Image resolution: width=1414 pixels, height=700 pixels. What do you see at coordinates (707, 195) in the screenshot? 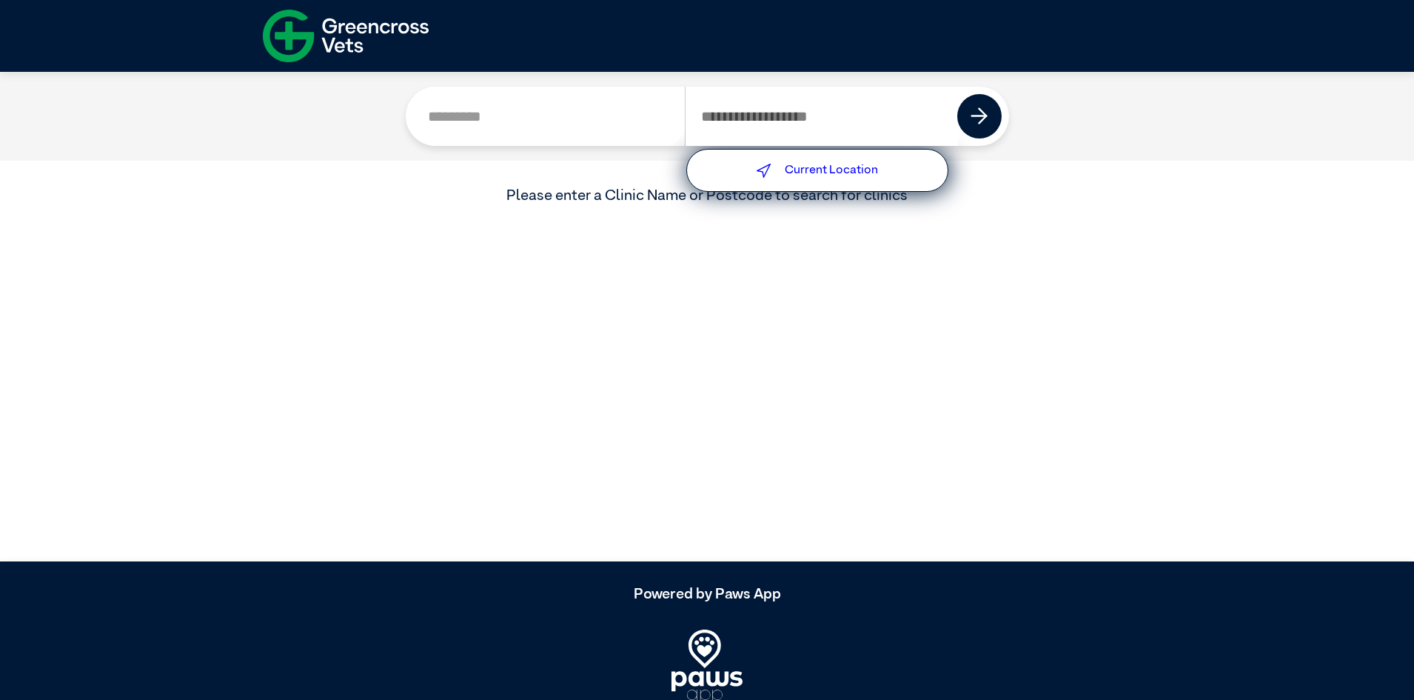
I see `div: Please enter a Clinic Name or Postcode to search for clinics` at bounding box center [707, 195].